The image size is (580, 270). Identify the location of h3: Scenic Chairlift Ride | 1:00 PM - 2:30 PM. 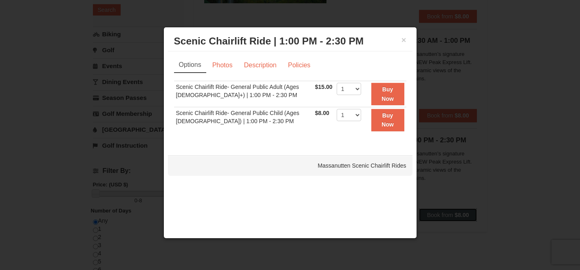
(290, 41).